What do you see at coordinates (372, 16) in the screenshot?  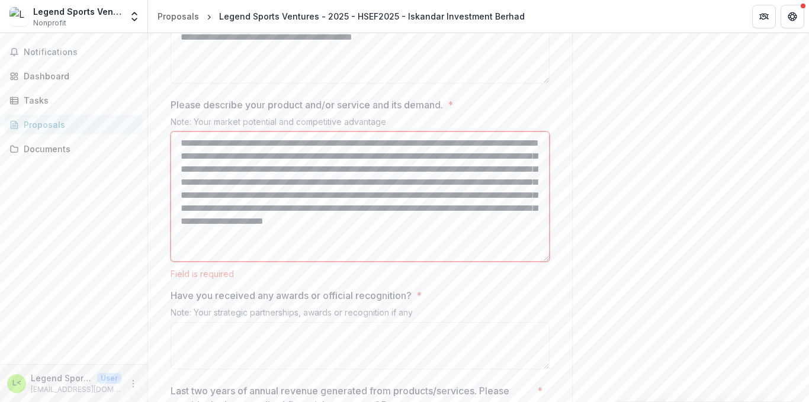 I see `div: Legend Sports Ventures - 2025 - HSEF2025 - Iskandar Investment Berhad` at bounding box center [372, 16].